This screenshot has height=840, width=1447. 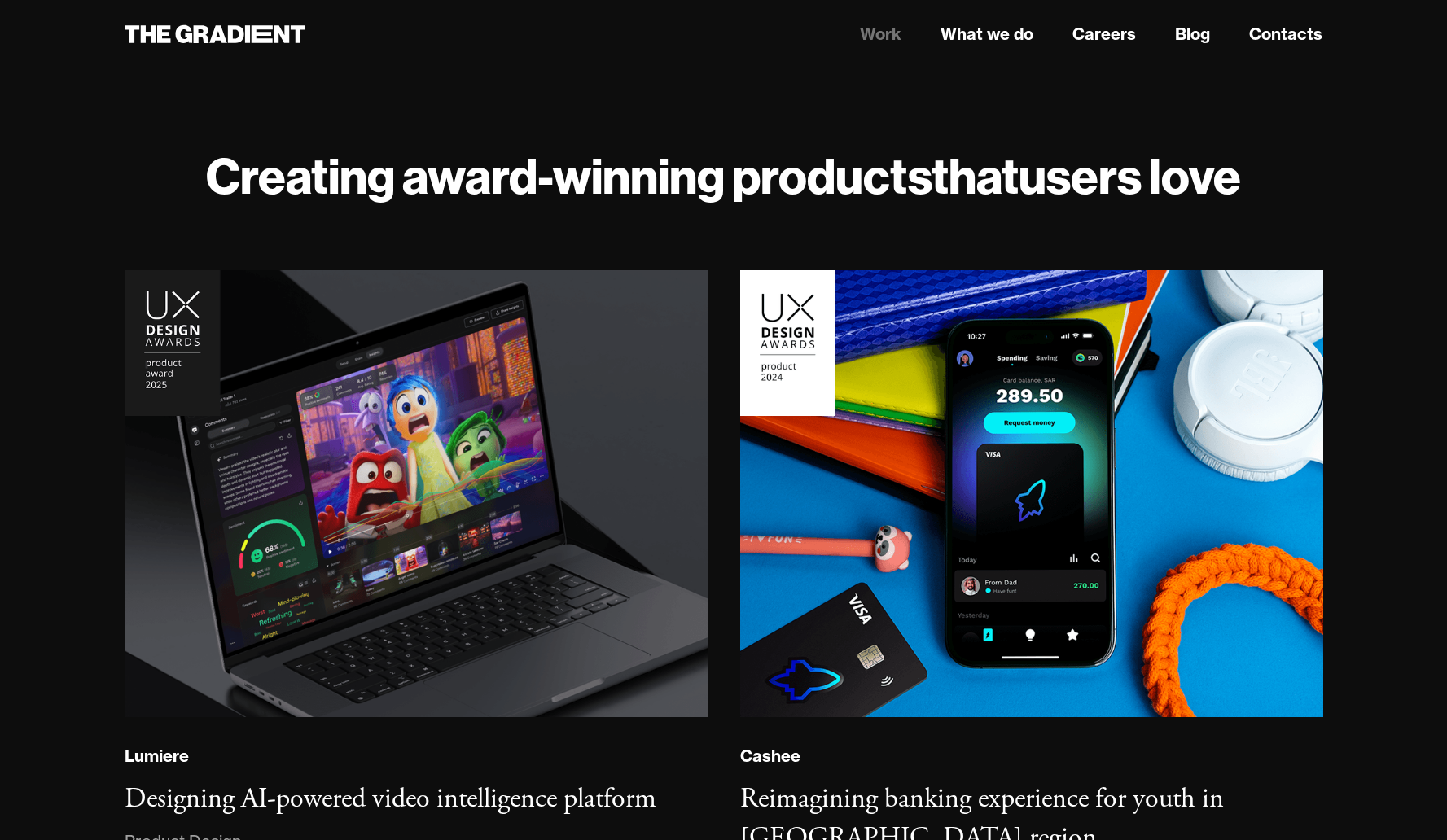 What do you see at coordinates (987, 34) in the screenshot?
I see `a: What we do` at bounding box center [987, 34].